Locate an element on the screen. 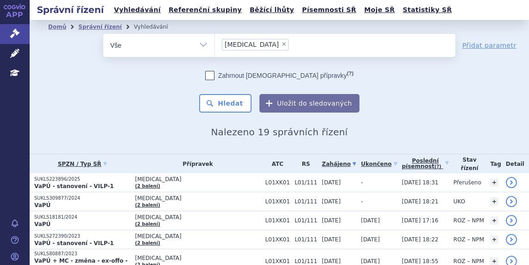 This screenshot has width=529, height=265. a: Písemnosti SŘ is located at coordinates (329, 10).